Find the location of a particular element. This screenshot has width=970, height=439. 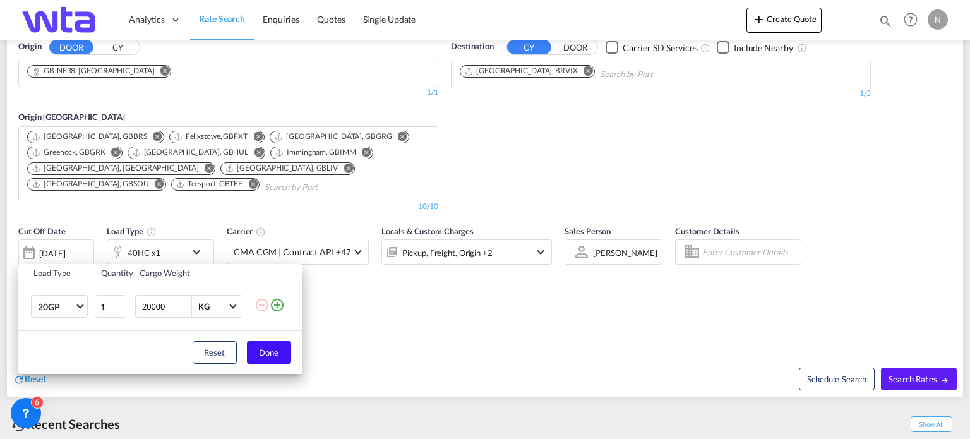

input: Qty is located at coordinates (110, 306).